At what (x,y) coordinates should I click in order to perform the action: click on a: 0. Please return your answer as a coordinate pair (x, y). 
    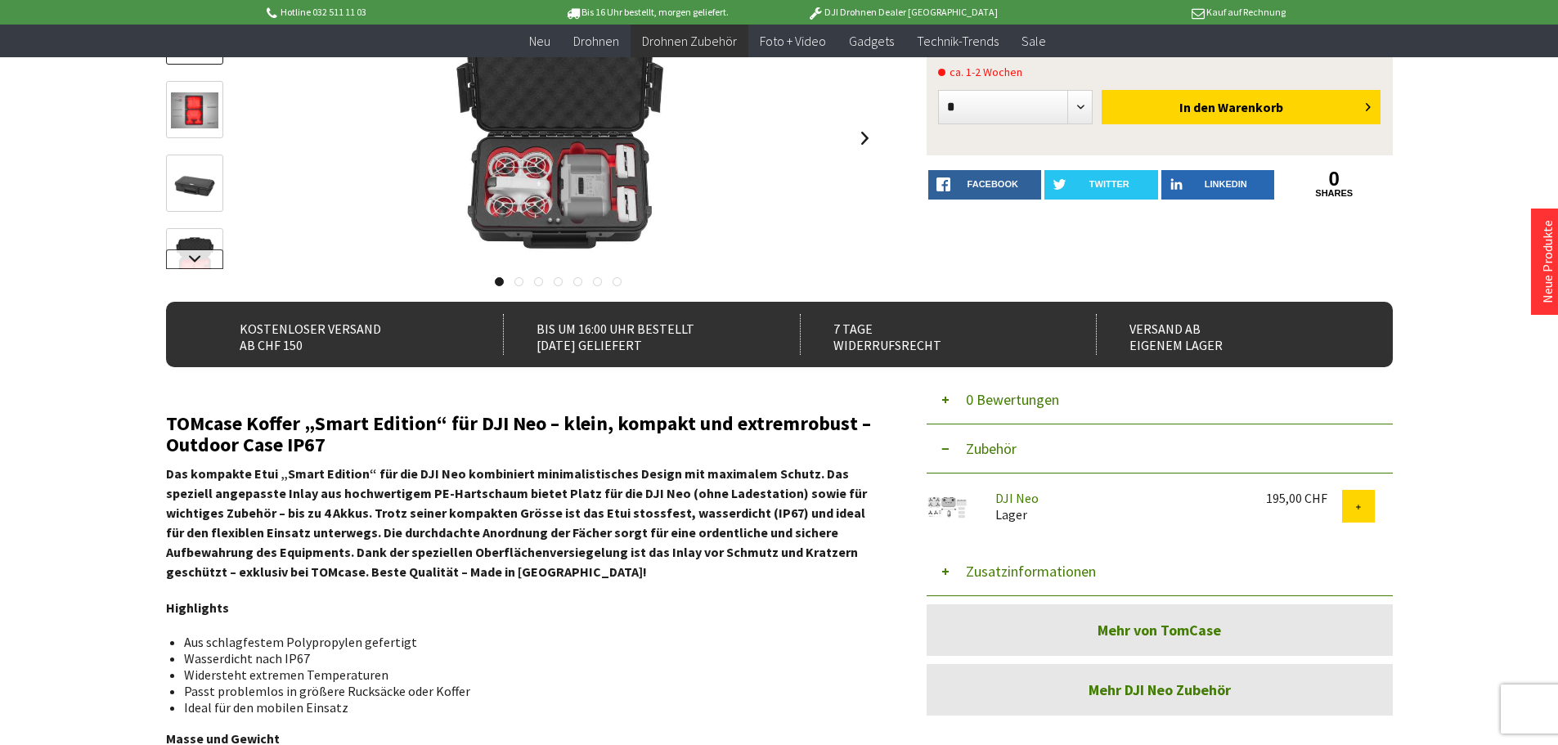
    Looking at the image, I should click on (1334, 179).